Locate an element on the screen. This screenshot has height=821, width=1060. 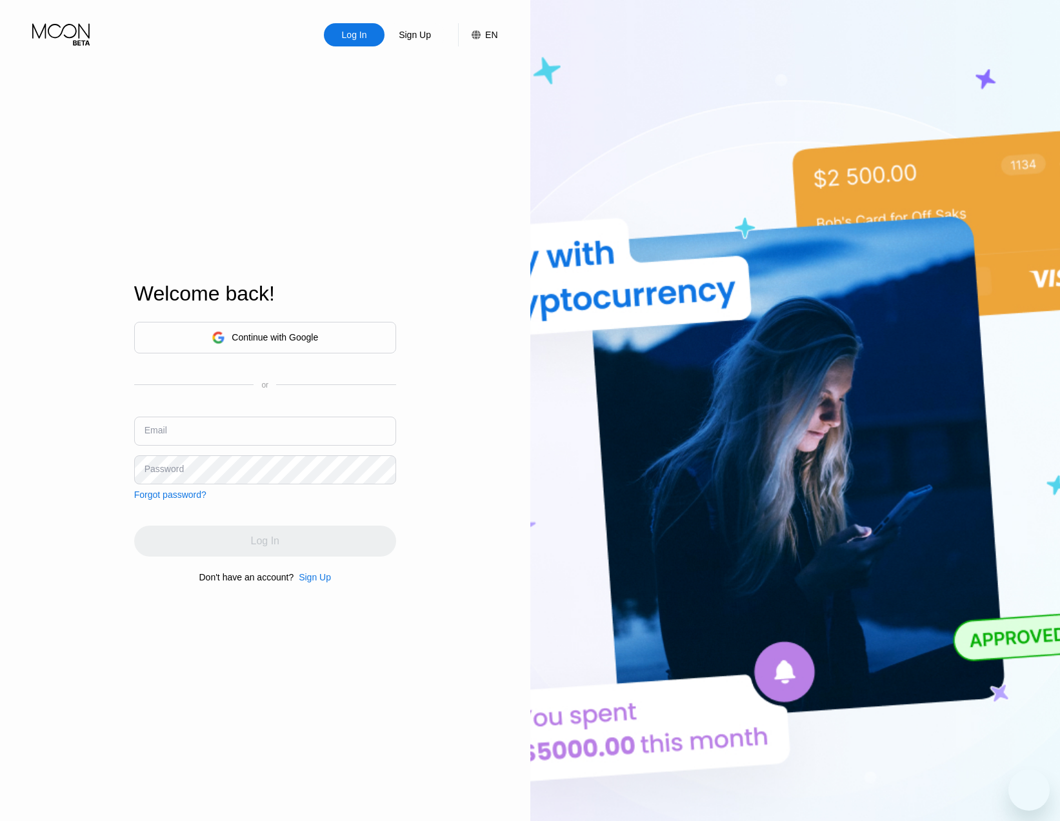
div: or is located at coordinates (265, 385).